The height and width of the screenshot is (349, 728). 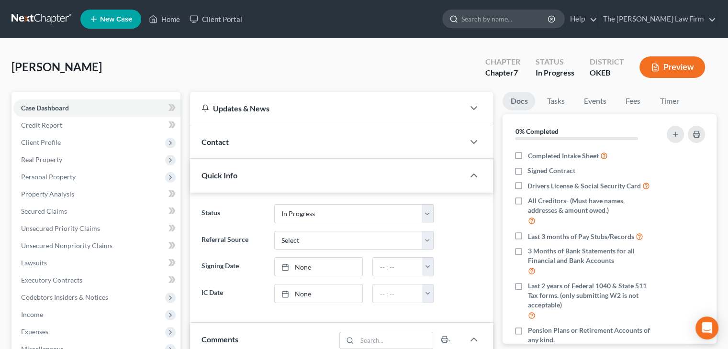 I want to click on span: Signed Contract, so click(x=551, y=171).